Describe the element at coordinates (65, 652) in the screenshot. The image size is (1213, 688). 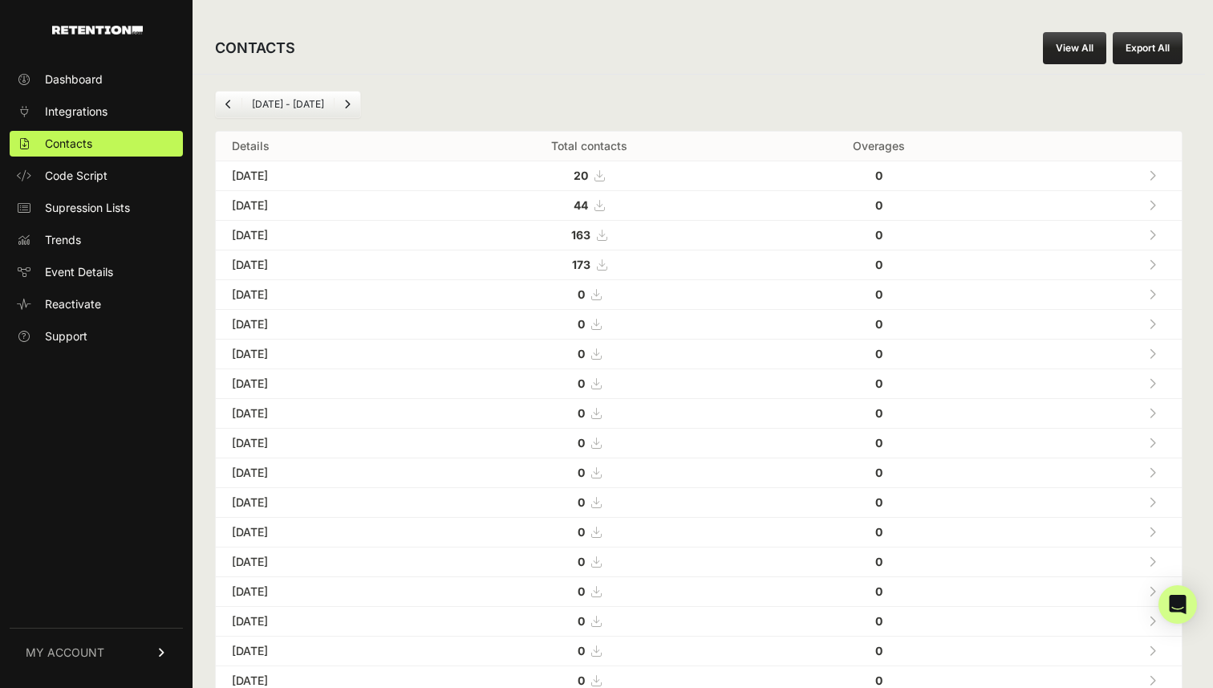
I see `span: MY ACCOUNT` at that location.